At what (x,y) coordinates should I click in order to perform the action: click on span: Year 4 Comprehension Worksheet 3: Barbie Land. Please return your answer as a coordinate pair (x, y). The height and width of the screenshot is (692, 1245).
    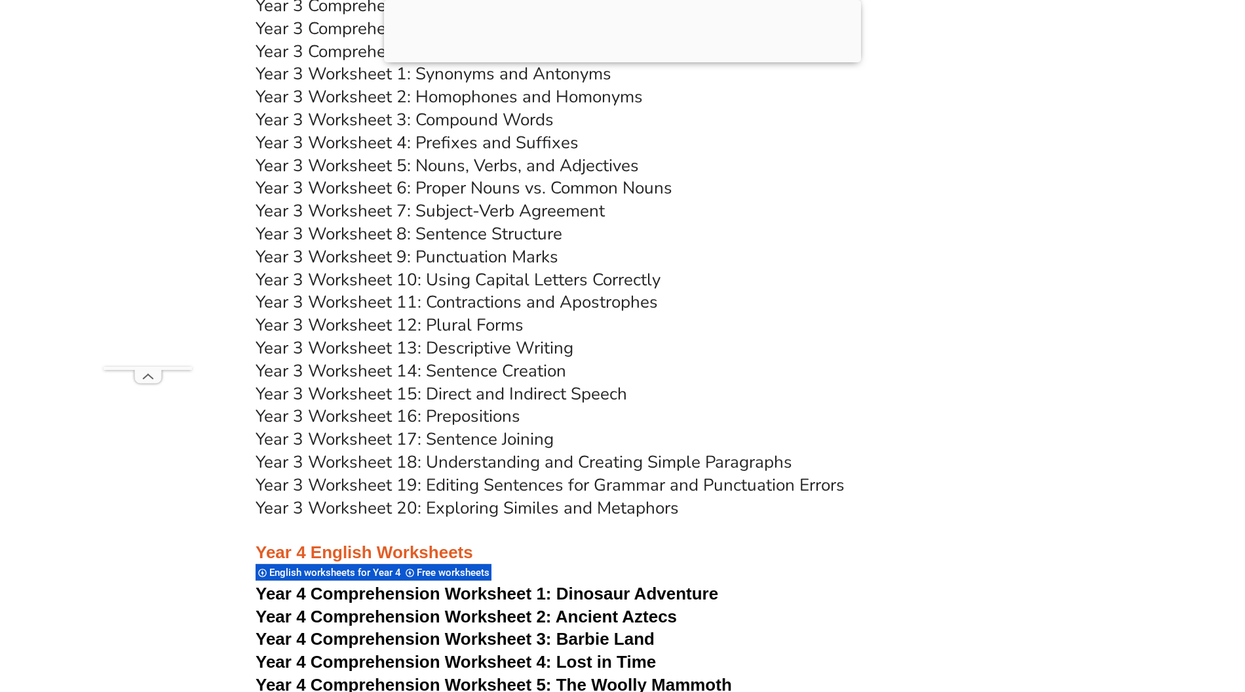
    Looking at the image, I should click on (455, 638).